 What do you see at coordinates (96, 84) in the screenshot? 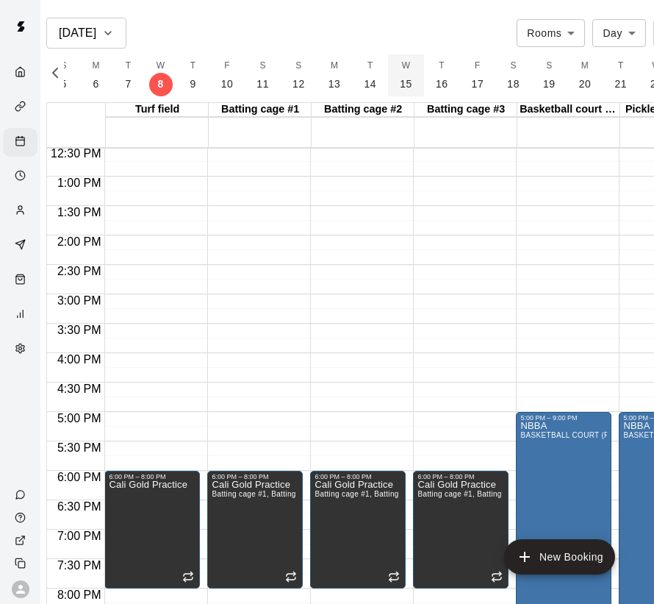
I see `p: 6` at bounding box center [96, 84].